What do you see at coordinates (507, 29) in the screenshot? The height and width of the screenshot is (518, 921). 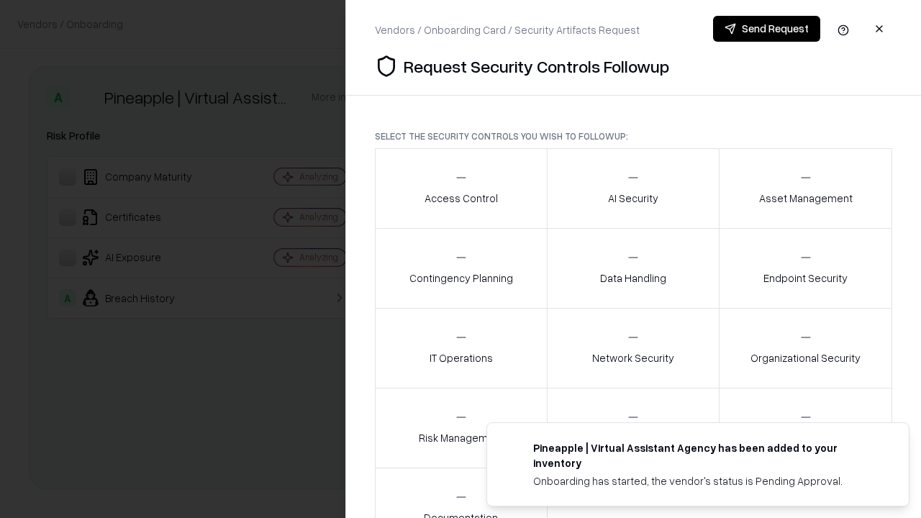 I see `div: Vendors / Onboarding Card / Security Artifacts Request` at bounding box center [507, 29].